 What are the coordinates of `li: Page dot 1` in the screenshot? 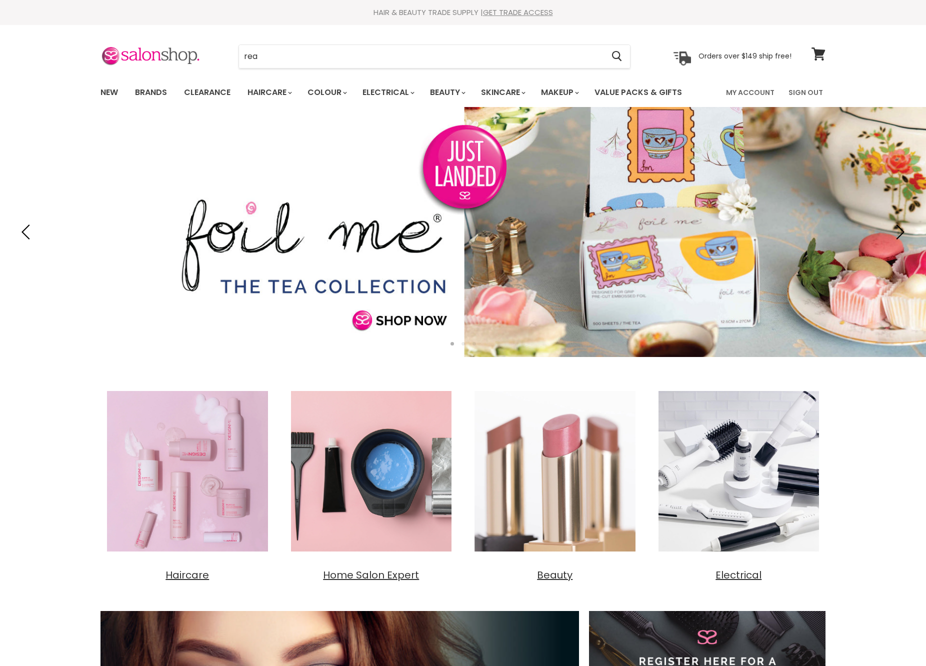 It's located at (452, 343).